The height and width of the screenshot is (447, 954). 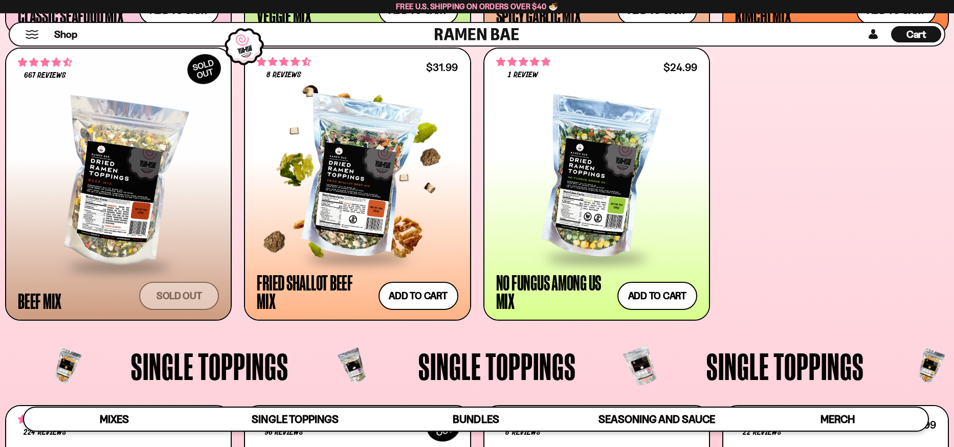 I want to click on span: Shop, so click(x=65, y=34).